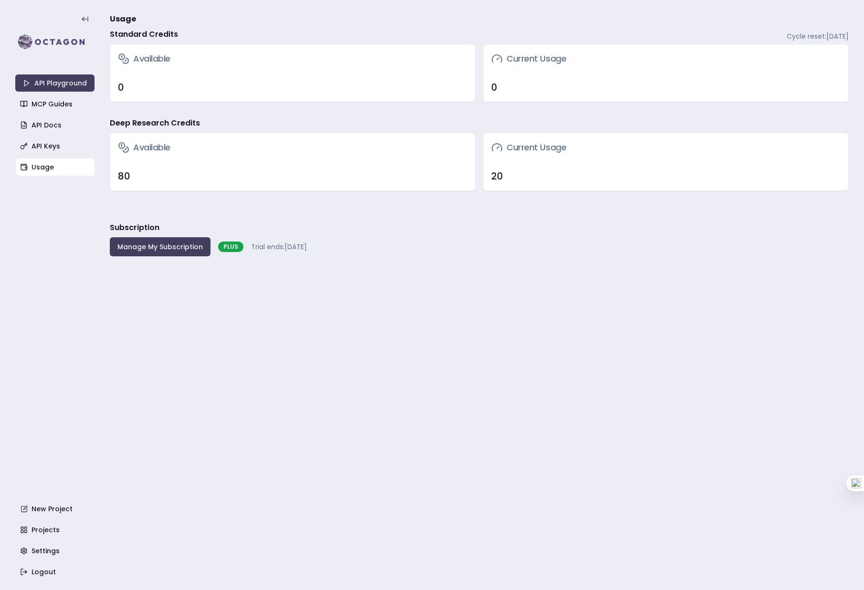 Image resolution: width=864 pixels, height=590 pixels. Describe the element at coordinates (56, 104) in the screenshot. I see `a: MCP Guides` at that location.